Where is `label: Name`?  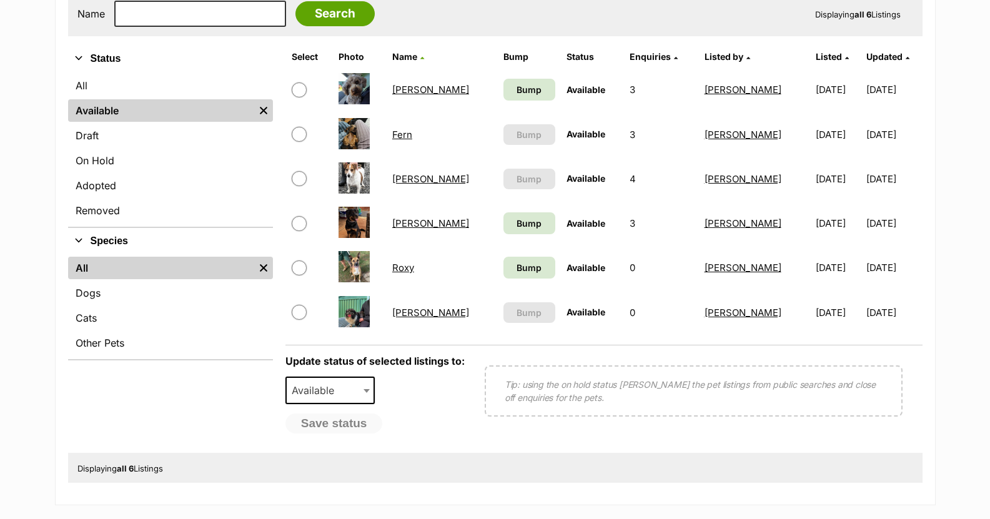
label: Name is located at coordinates (91, 14).